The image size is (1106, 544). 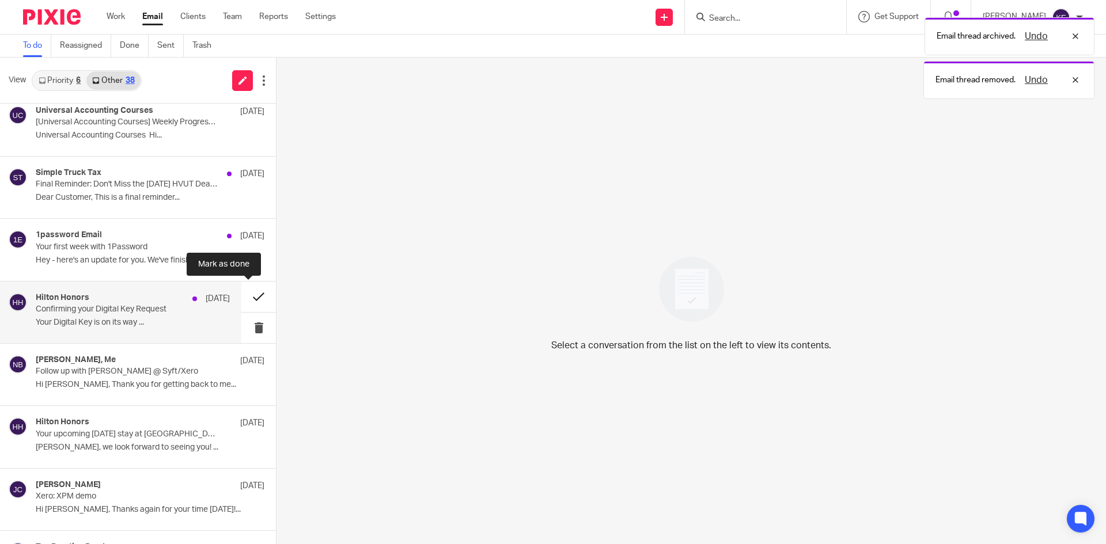 I want to click on div: 38, so click(x=130, y=81).